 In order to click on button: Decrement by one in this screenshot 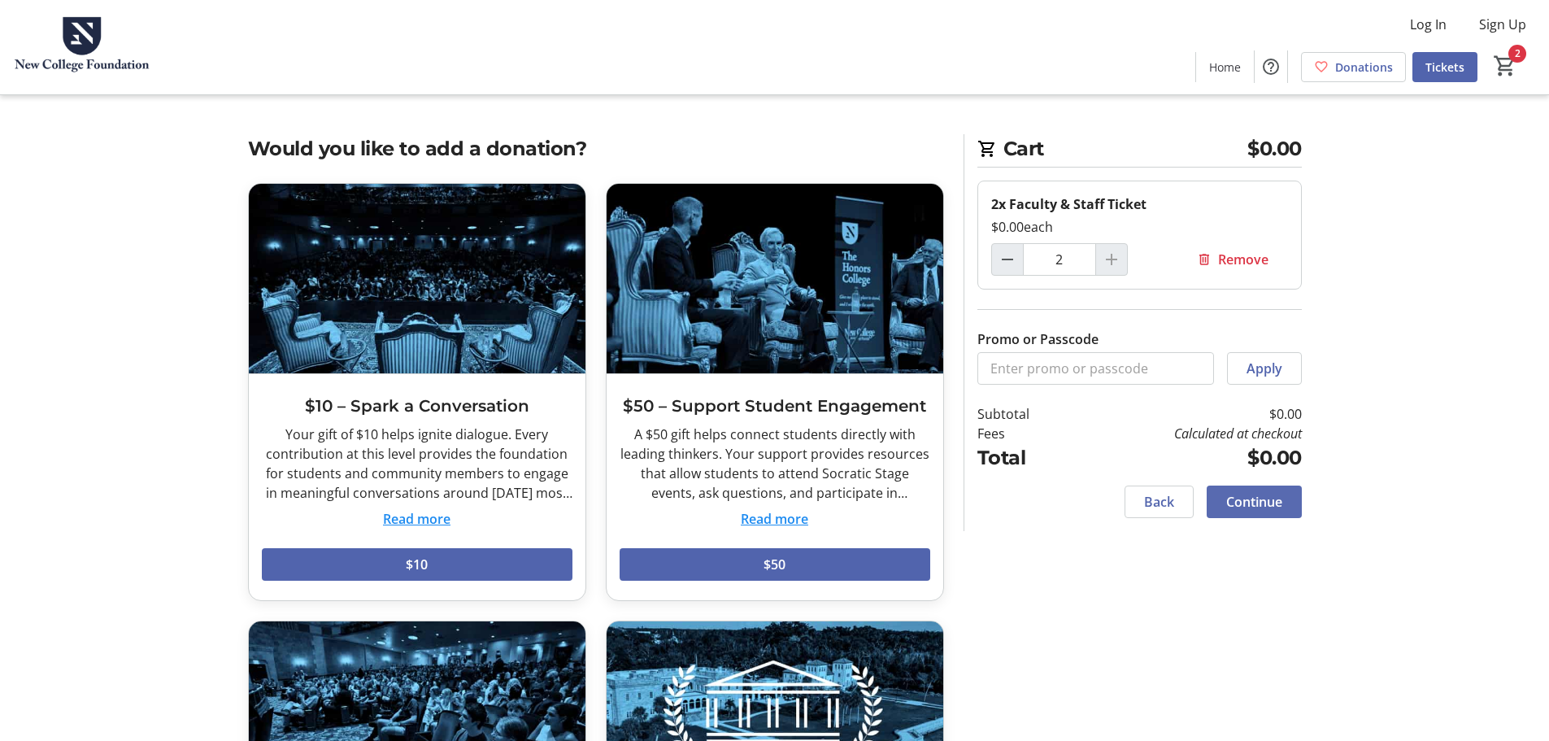, I will do `click(1007, 259)`.